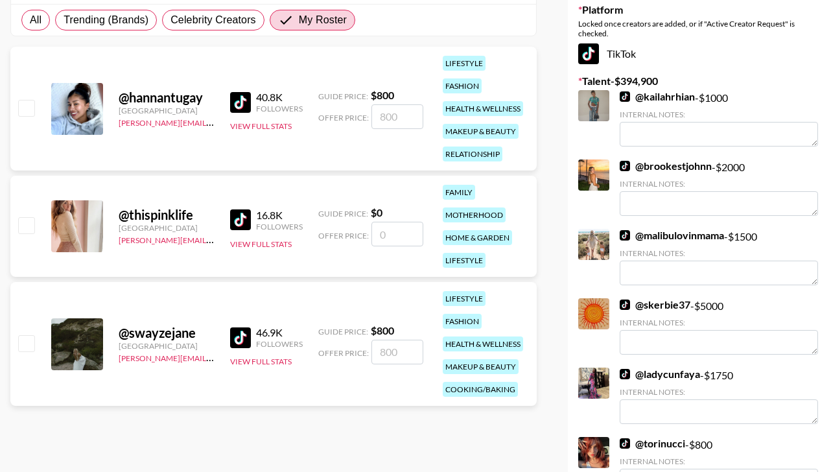 Image resolution: width=831 pixels, height=472 pixels. I want to click on div: relationship, so click(472, 154).